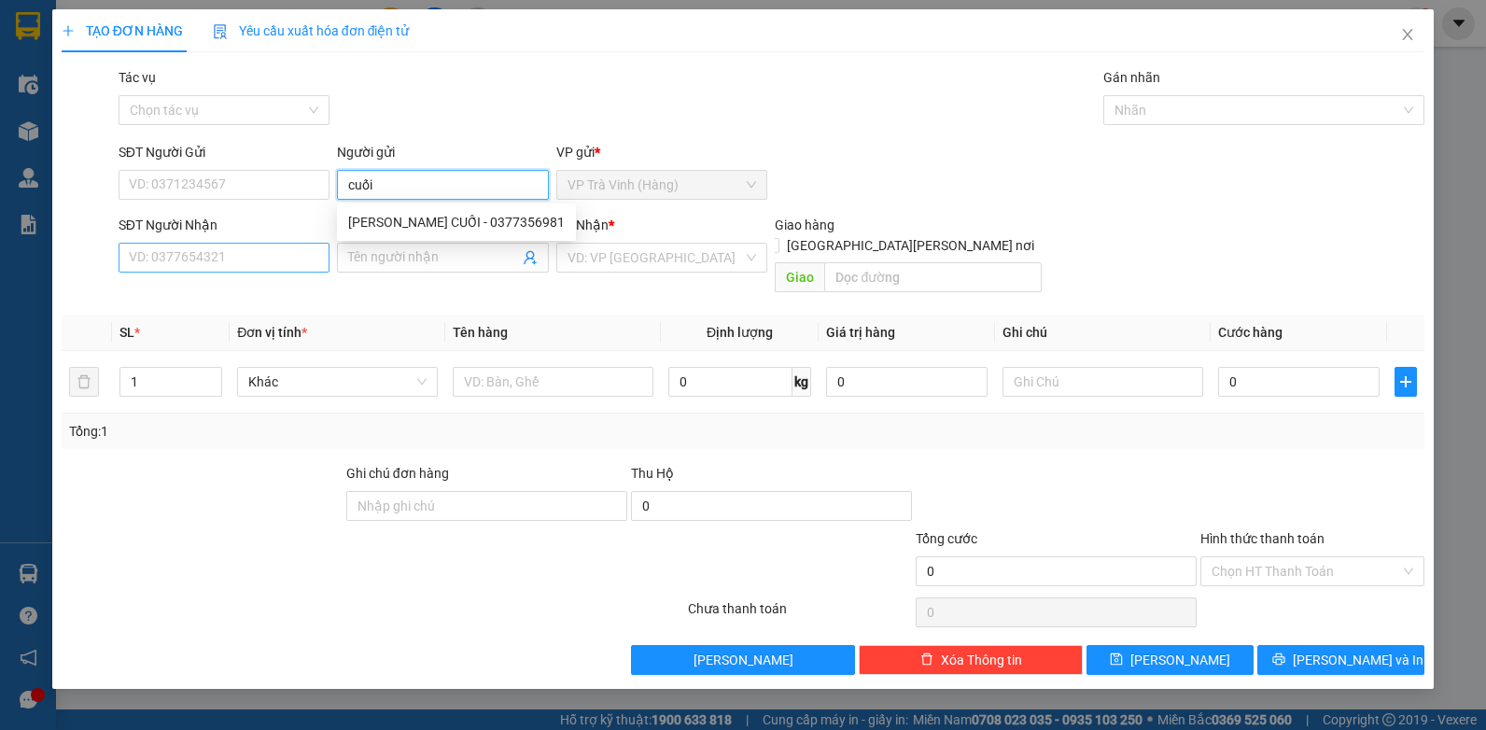 The image size is (1486, 730). I want to click on button: plus, so click(1405, 382).